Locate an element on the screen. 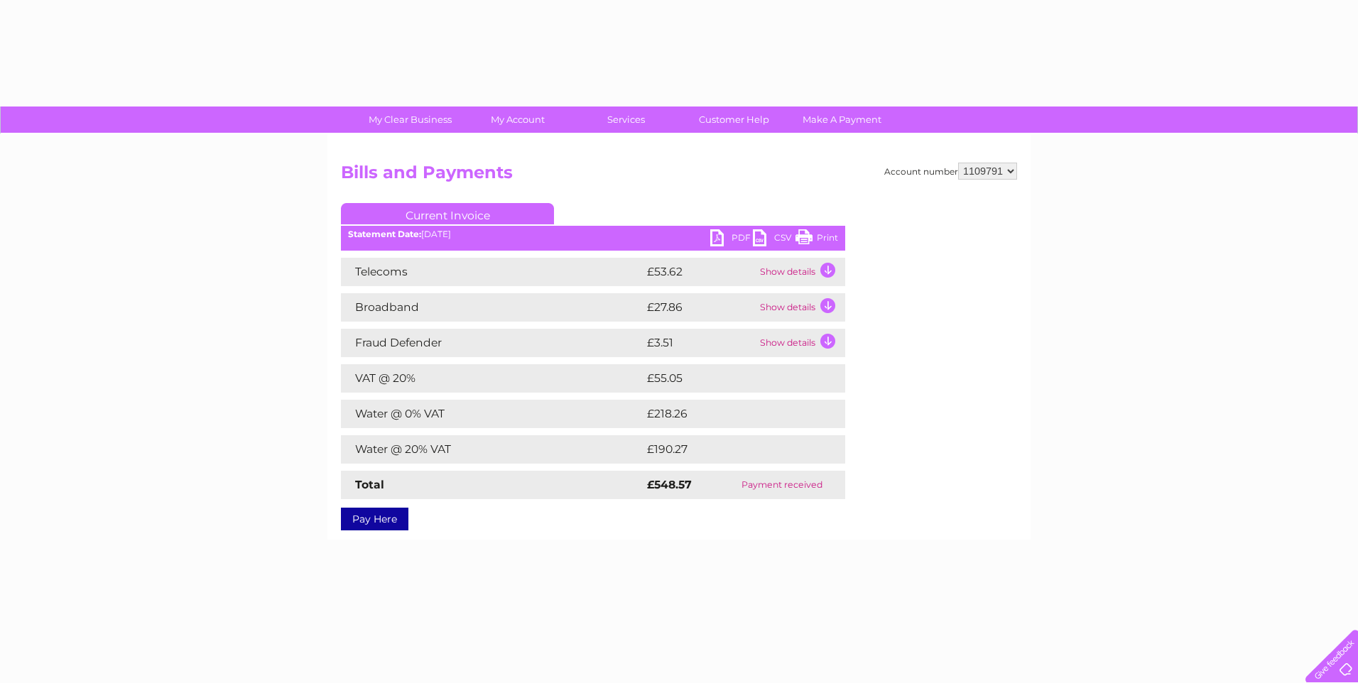 This screenshot has width=1358, height=683. a: Print is located at coordinates (817, 239).